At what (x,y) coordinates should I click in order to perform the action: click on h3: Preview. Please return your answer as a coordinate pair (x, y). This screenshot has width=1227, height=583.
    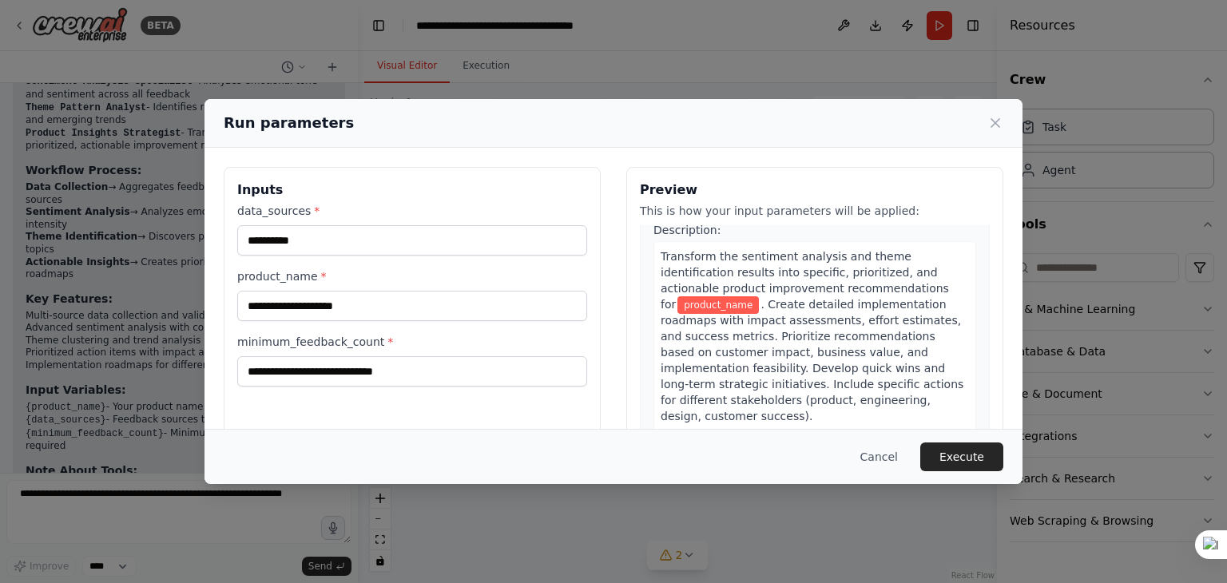
    Looking at the image, I should click on (815, 190).